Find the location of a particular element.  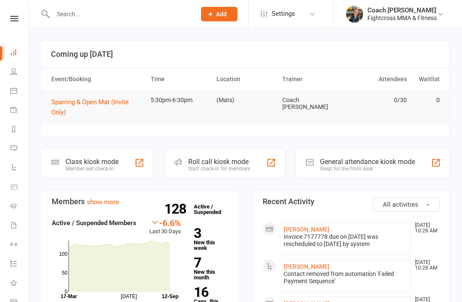

button: Sparring & Open Mat (Invite Only) is located at coordinates (97, 107).